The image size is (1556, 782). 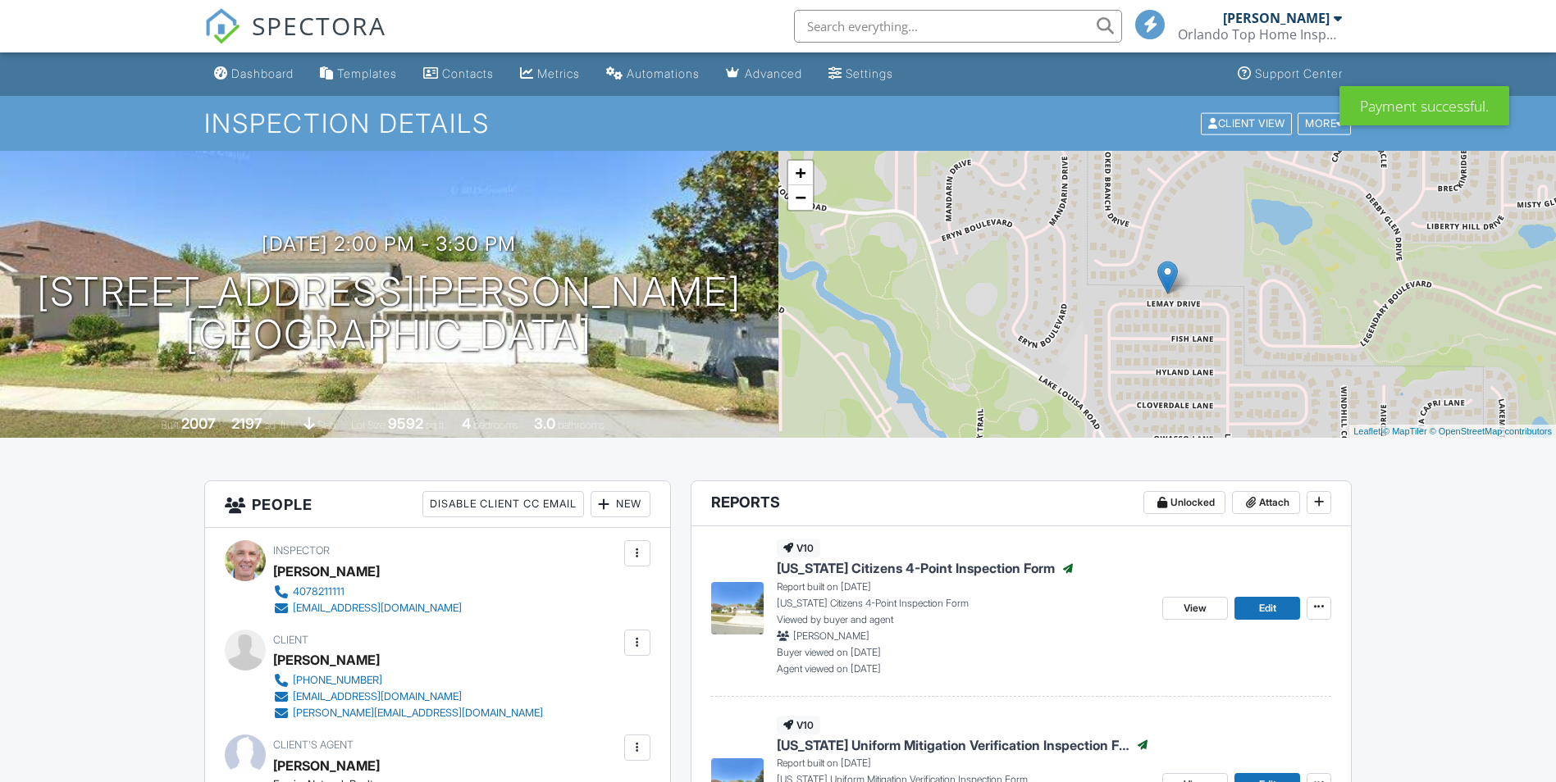 What do you see at coordinates (778, 123) in the screenshot?
I see `h1: Inspection Details` at bounding box center [778, 123].